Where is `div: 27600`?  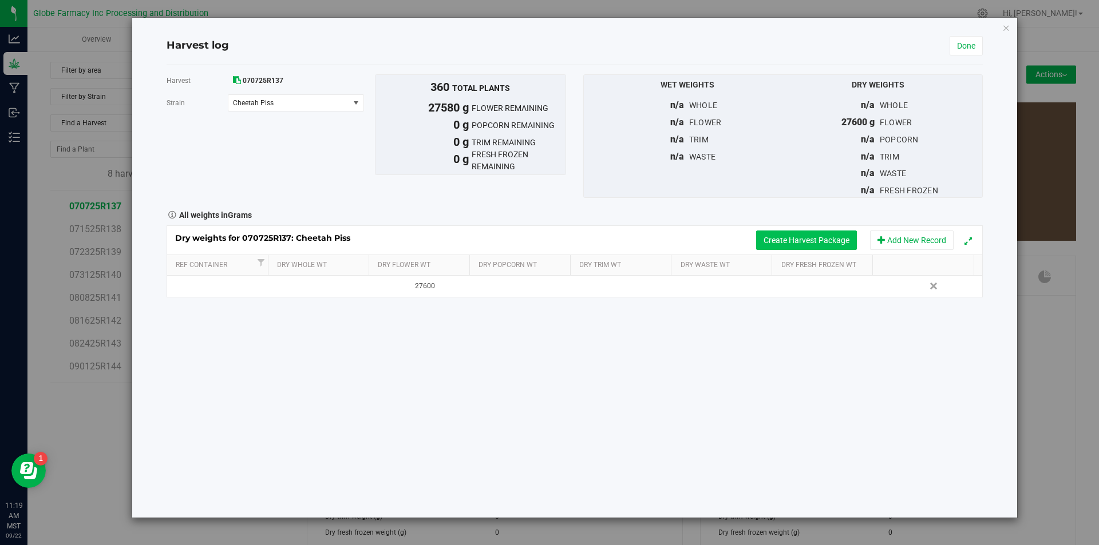
div: 27600 is located at coordinates (425, 286).